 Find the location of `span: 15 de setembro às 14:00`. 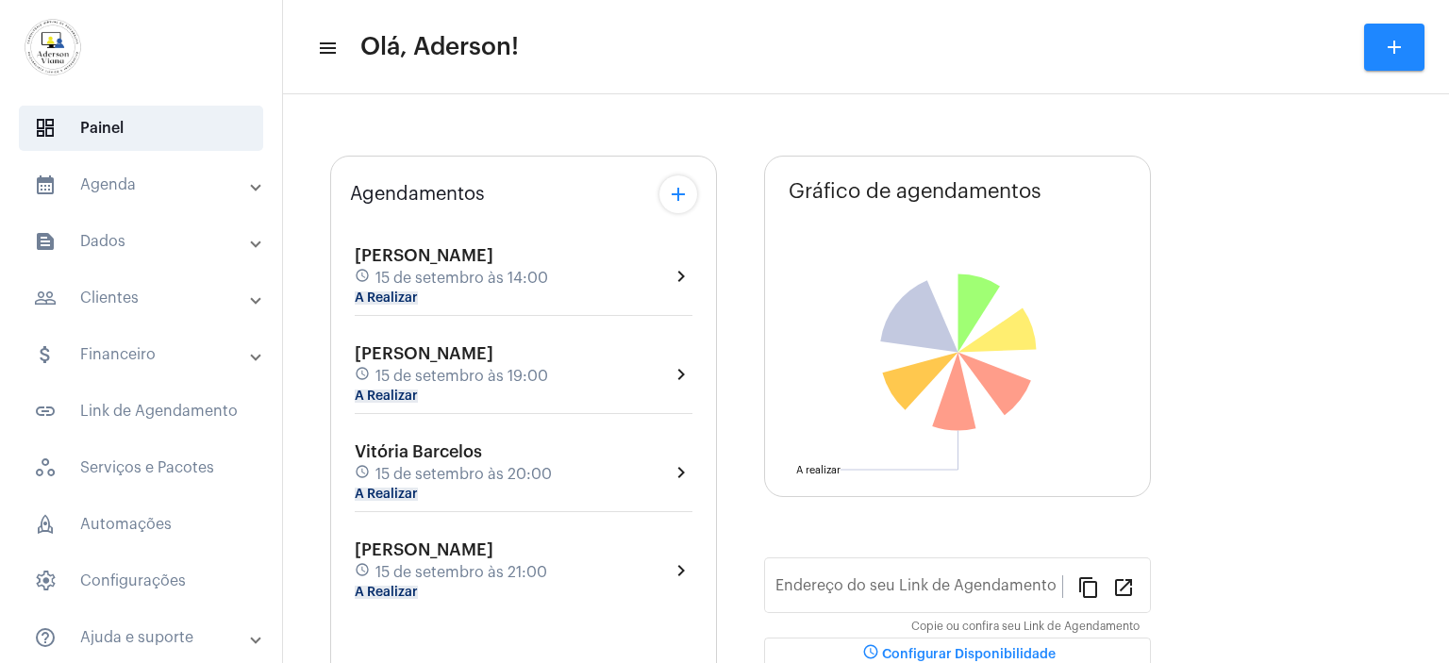

span: 15 de setembro às 14:00 is located at coordinates (461, 278).